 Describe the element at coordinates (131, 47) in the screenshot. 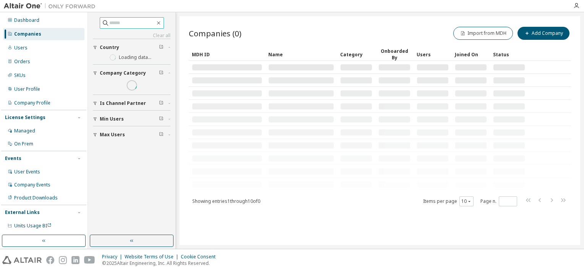

I see `button: Country` at that location.